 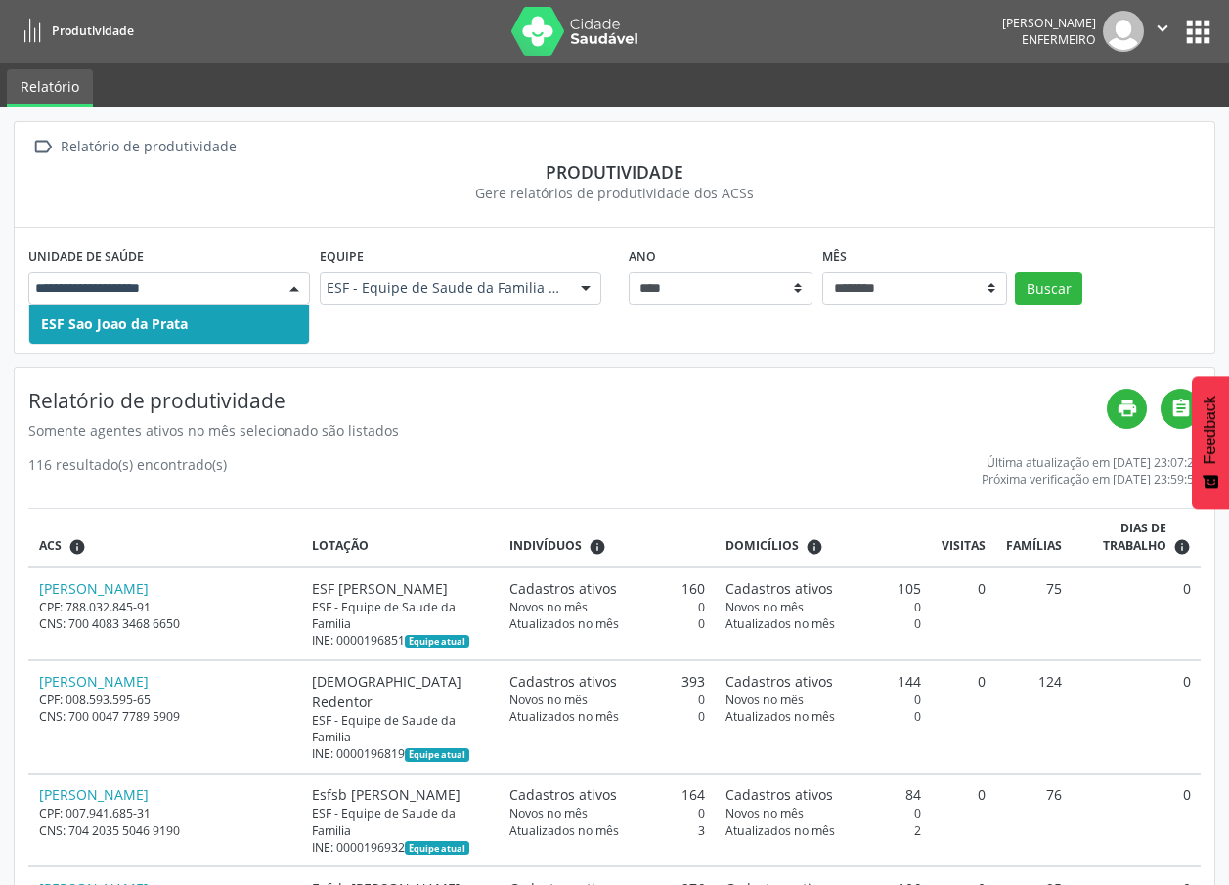 What do you see at coordinates (607, 681) in the screenshot?
I see `div: 393` at bounding box center [607, 681].